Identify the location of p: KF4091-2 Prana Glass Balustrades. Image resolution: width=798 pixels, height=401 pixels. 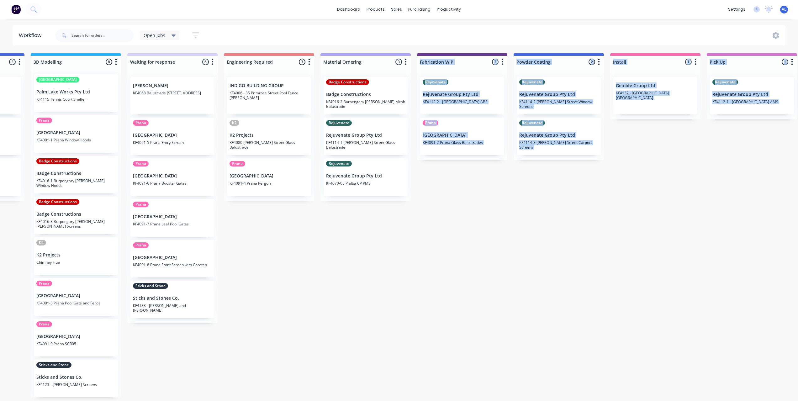
(462, 142).